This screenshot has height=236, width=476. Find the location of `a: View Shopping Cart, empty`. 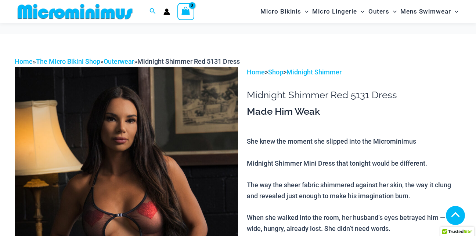

a: View Shopping Cart, empty is located at coordinates (186, 11).